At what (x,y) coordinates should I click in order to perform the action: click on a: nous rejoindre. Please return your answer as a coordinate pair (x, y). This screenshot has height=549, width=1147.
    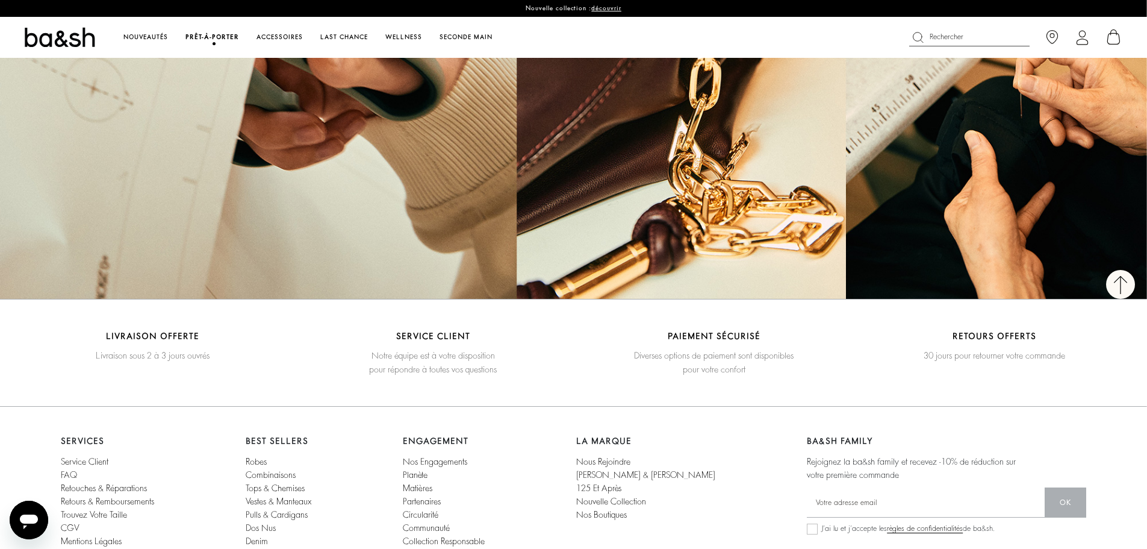
    Looking at the image, I should click on (646, 461).